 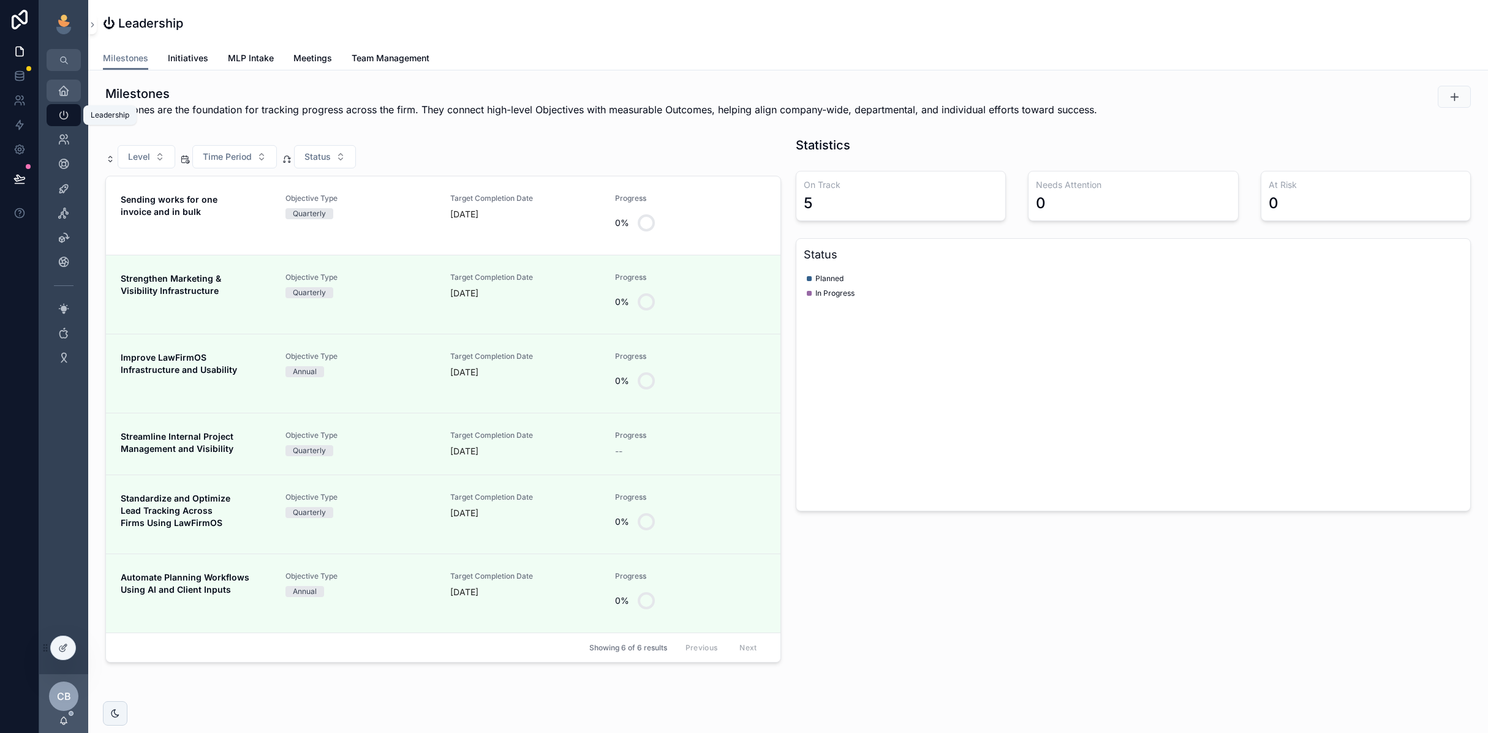 I want to click on span: Showing 6 of 6 results, so click(x=628, y=648).